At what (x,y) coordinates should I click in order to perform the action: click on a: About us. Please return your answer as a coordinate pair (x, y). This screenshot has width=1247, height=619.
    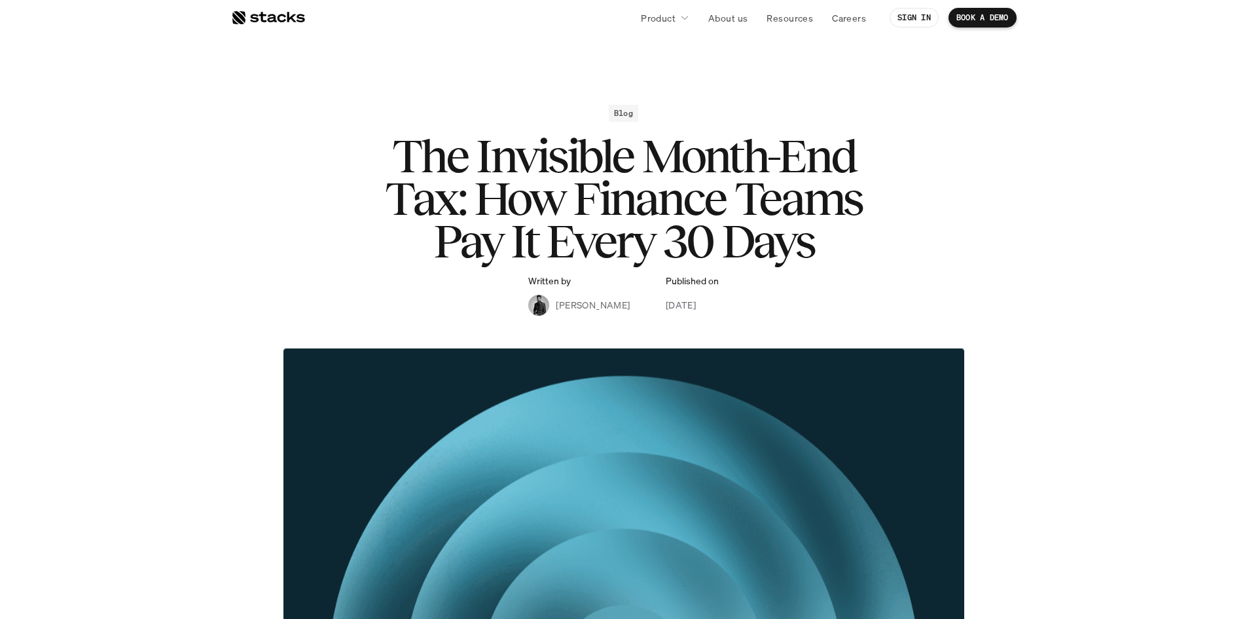
    Looking at the image, I should click on (728, 18).